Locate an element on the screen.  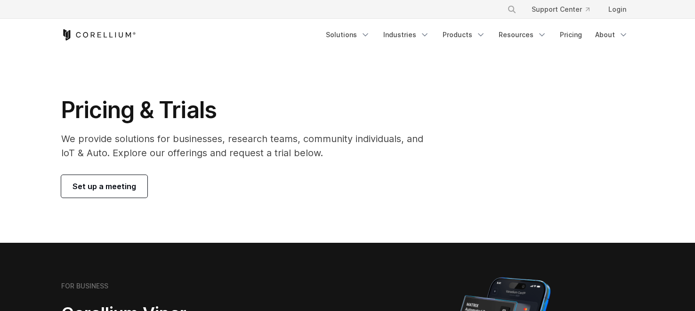
a: Resources is located at coordinates (522, 35).